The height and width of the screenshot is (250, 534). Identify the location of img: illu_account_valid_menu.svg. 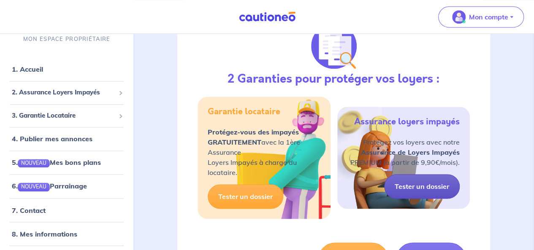
(459, 17).